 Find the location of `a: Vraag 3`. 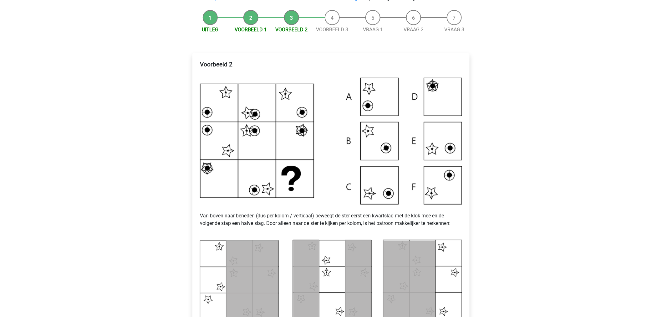

a: Vraag 3 is located at coordinates (454, 29).